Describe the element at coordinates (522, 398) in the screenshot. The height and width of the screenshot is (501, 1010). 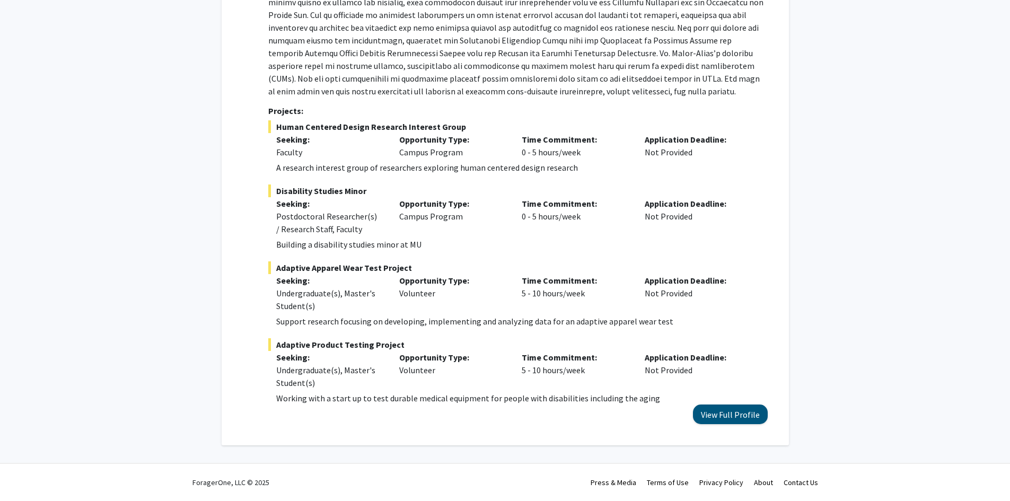
I see `p: Working with a start up to test durable medical equipment for people with disabilities including ...` at that location.